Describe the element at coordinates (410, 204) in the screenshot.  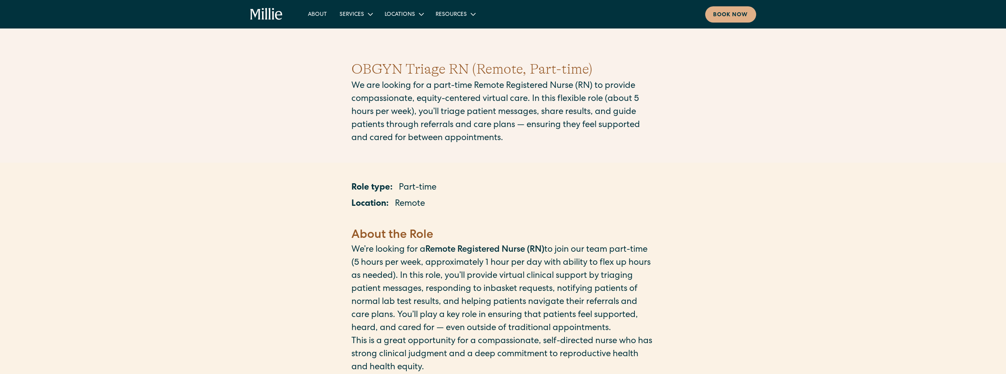
I see `p: Remote` at that location.